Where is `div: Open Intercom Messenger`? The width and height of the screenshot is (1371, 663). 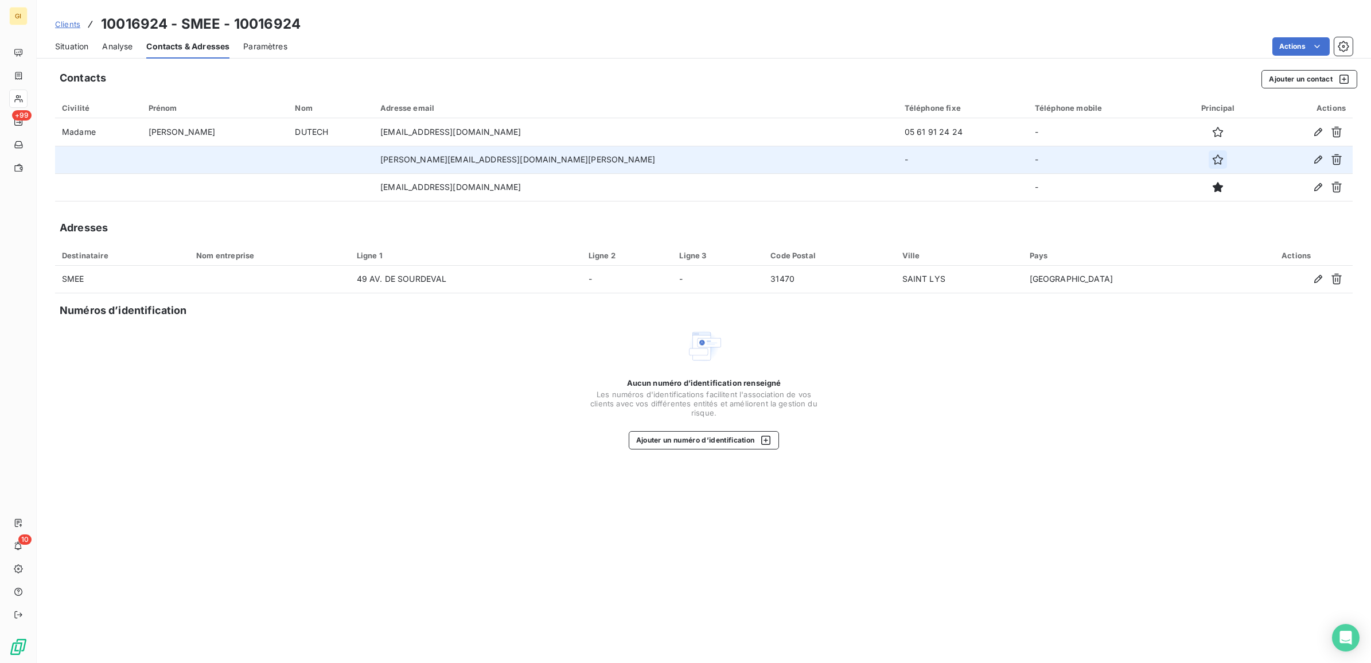 div: Open Intercom Messenger is located at coordinates (1346, 637).